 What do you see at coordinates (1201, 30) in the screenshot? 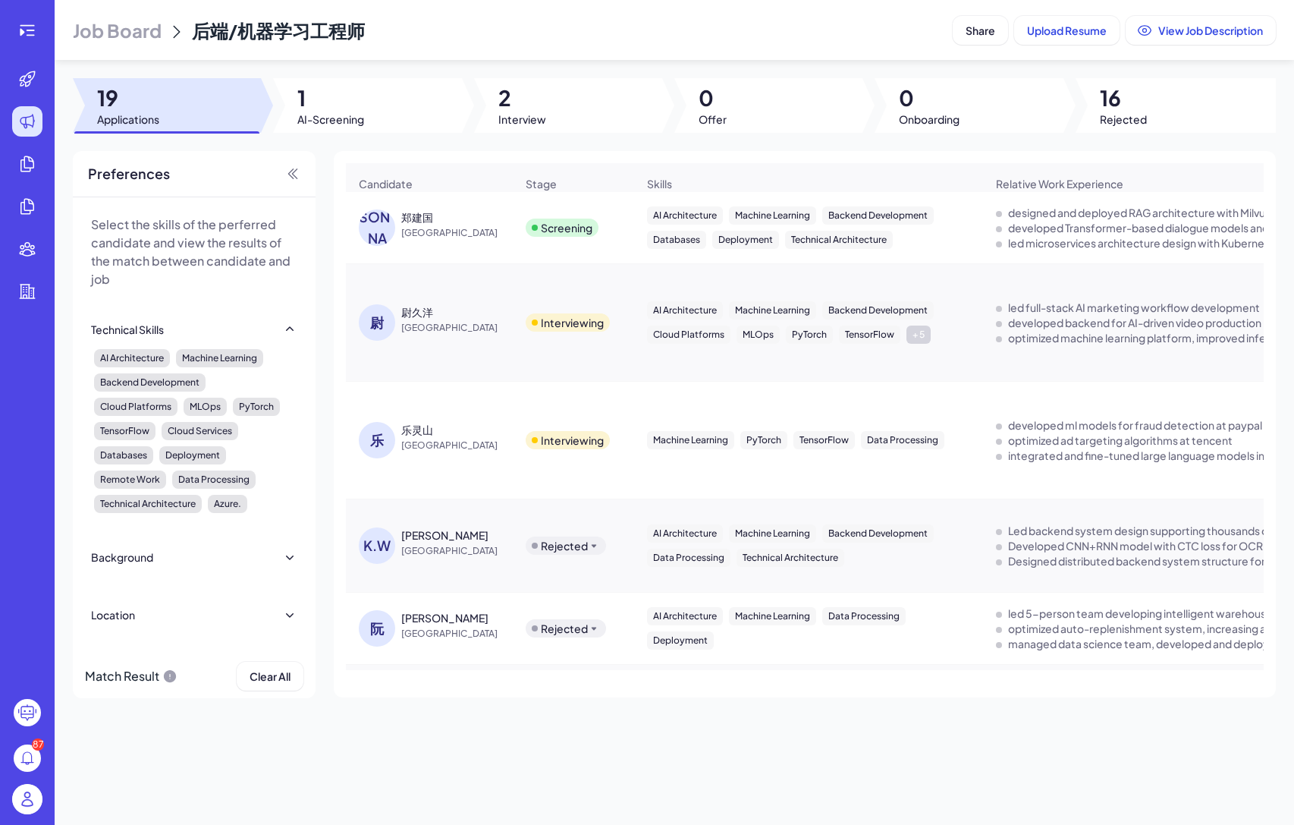
I see `button: View Job Description` at bounding box center [1201, 30].